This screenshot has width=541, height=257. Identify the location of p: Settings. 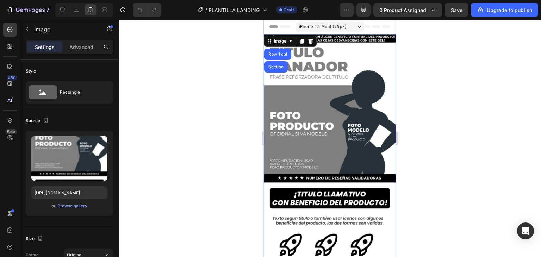
(45, 47).